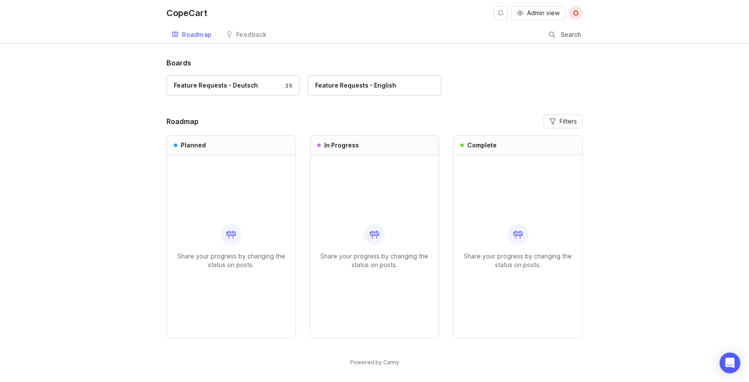 The image size is (749, 382). What do you see at coordinates (375, 63) in the screenshot?
I see `h1: Boards` at bounding box center [375, 63].